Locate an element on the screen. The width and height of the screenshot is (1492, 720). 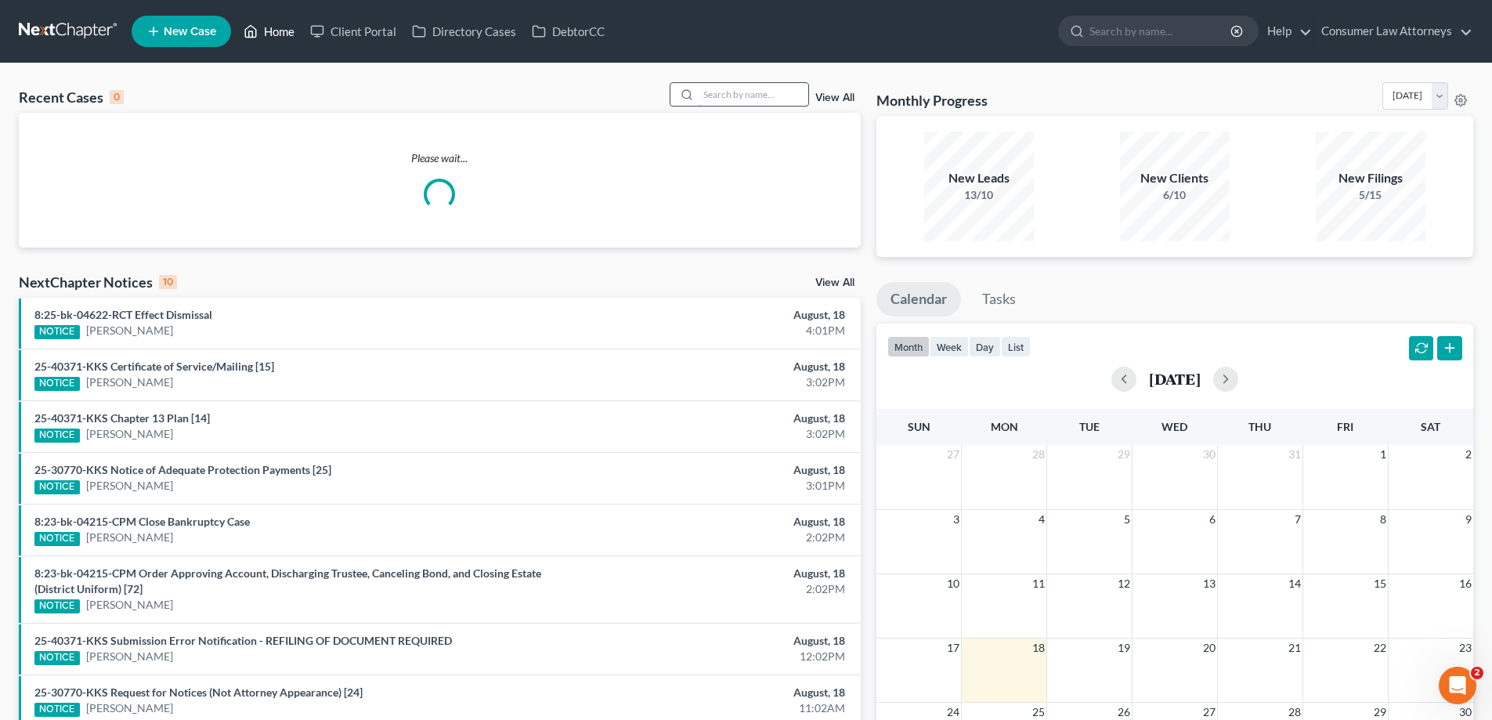
span: 23 is located at coordinates (1466, 648).